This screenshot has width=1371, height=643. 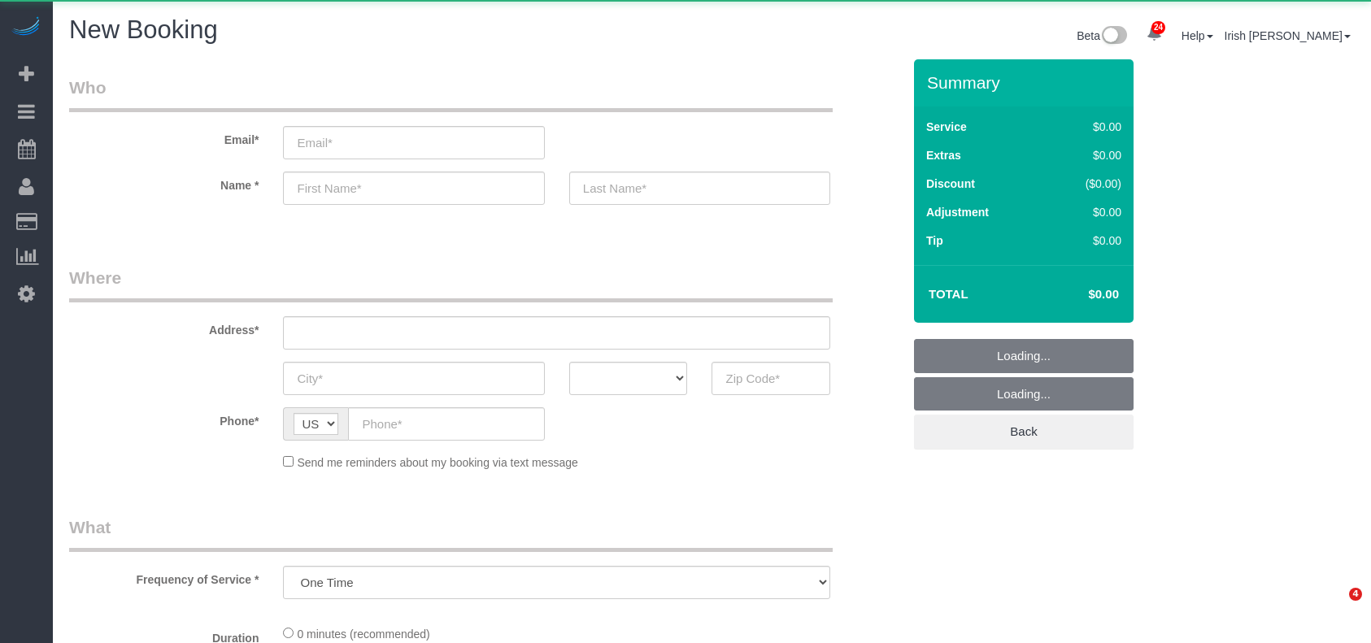 I want to click on legend: What, so click(x=450, y=533).